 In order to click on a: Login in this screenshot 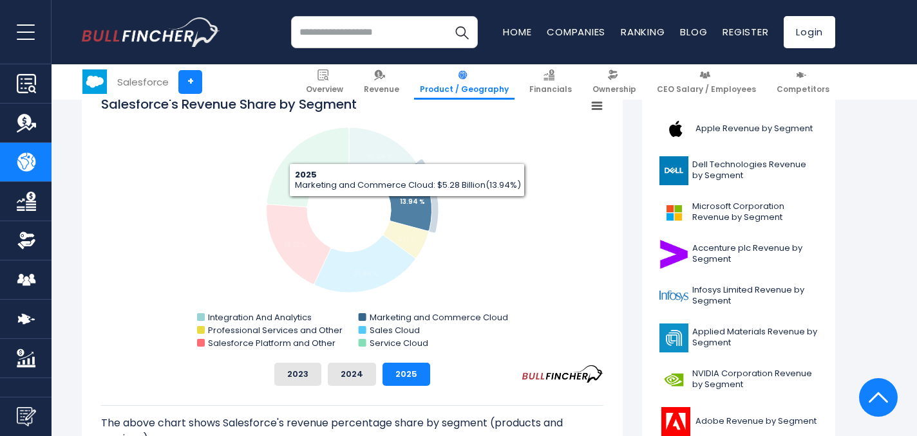, I will do `click(809, 32)`.